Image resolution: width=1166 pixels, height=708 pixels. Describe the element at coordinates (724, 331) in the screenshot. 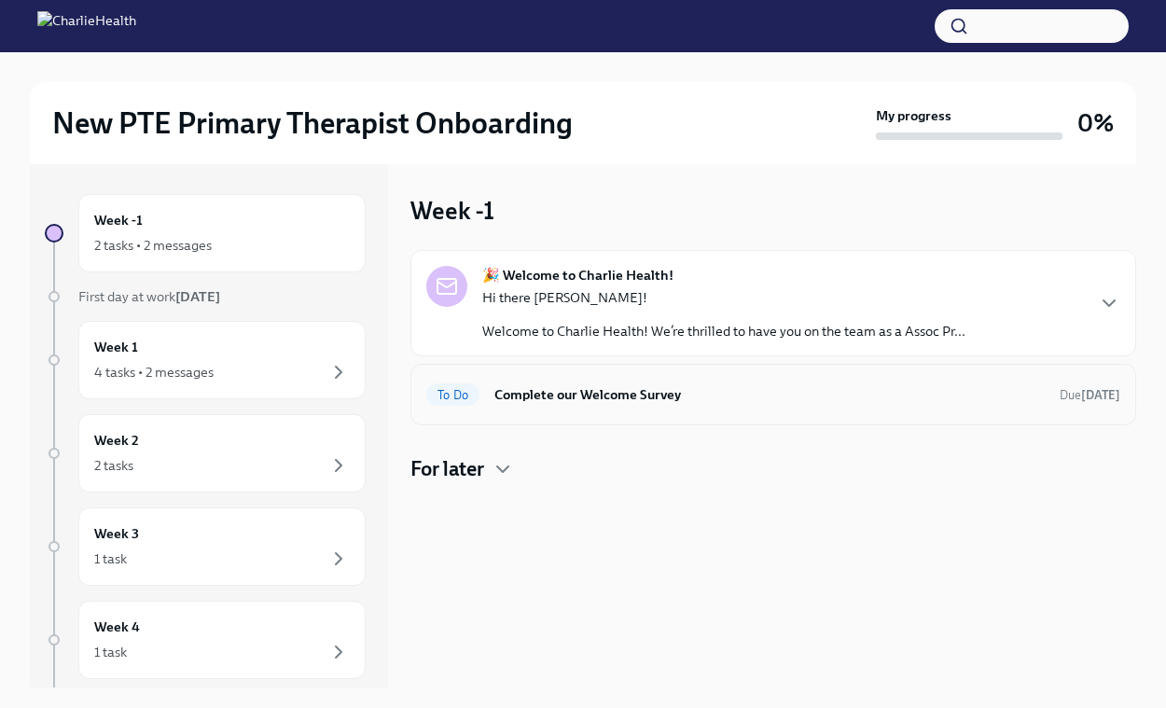

I see `p: Welcome to Charlie Health! We’re thrilled to have you on the team as a Assoc Pr...` at that location.